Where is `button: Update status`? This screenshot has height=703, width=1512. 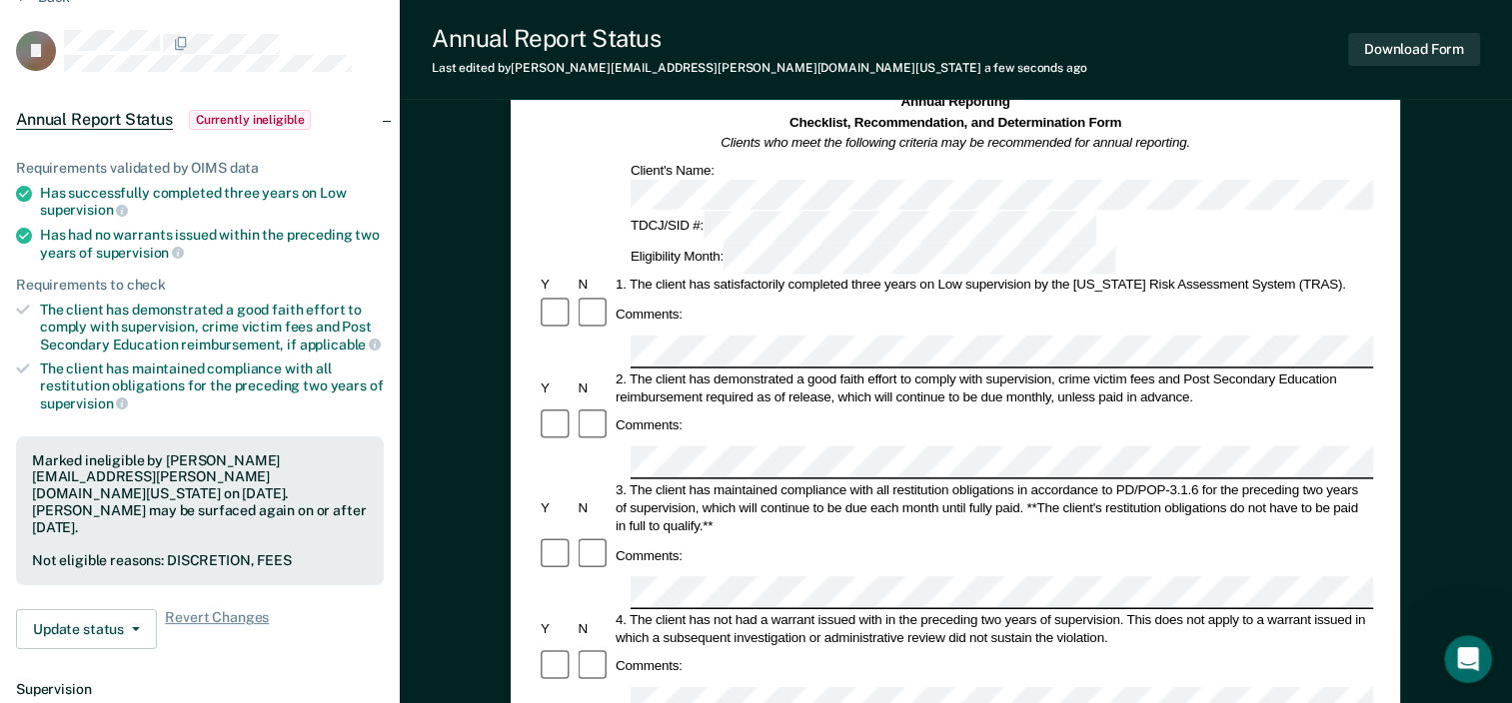
button: Update status is located at coordinates (86, 629).